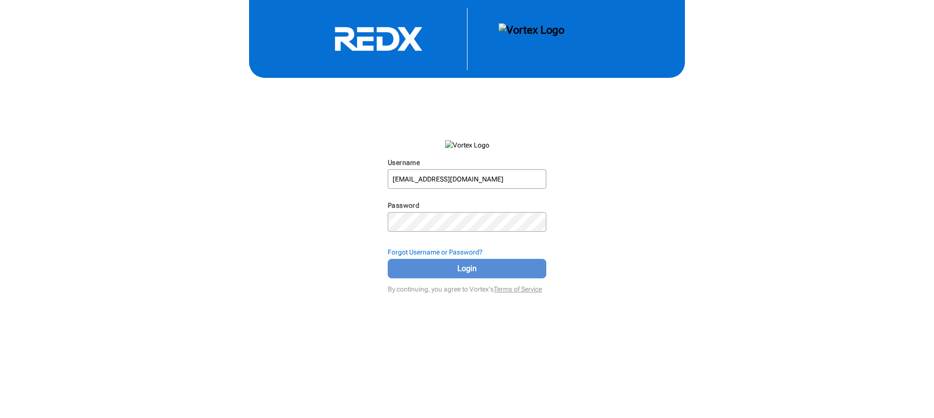 Image resolution: width=934 pixels, height=418 pixels. What do you see at coordinates (467, 252) in the screenshot?
I see `div: Forgot Username or Password?` at bounding box center [467, 252].